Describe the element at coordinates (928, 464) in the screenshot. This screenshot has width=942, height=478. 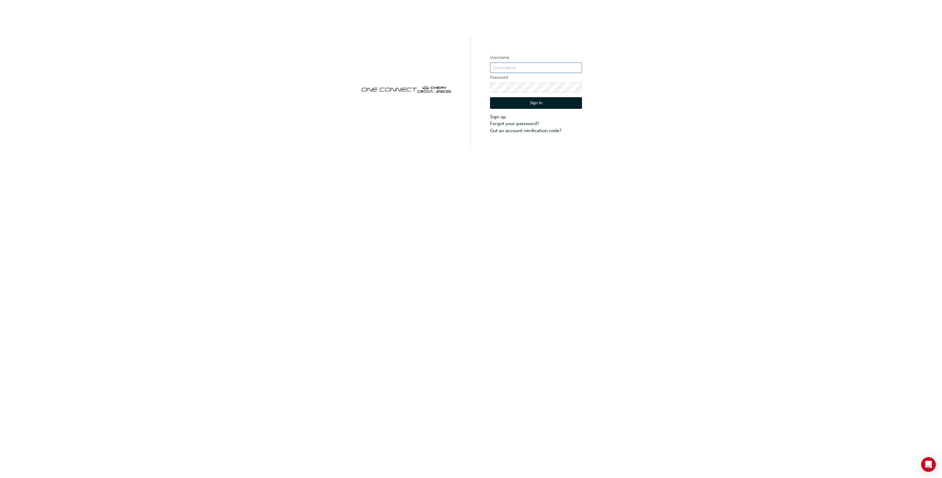
I see `div: Open Intercom Messenger` at that location.